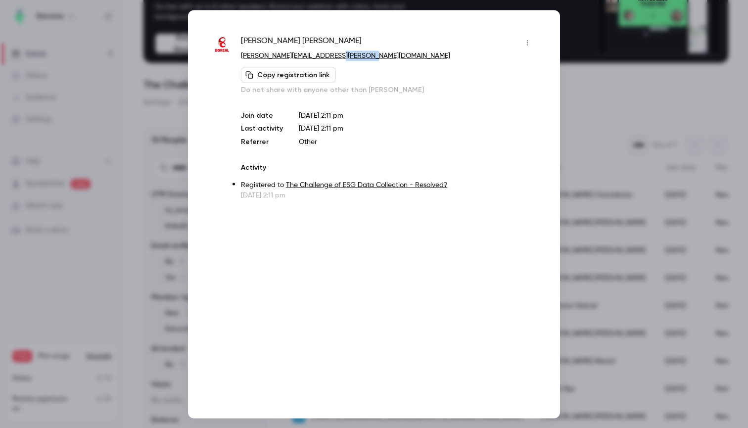  I want to click on img: boreal.no, so click(222, 45).